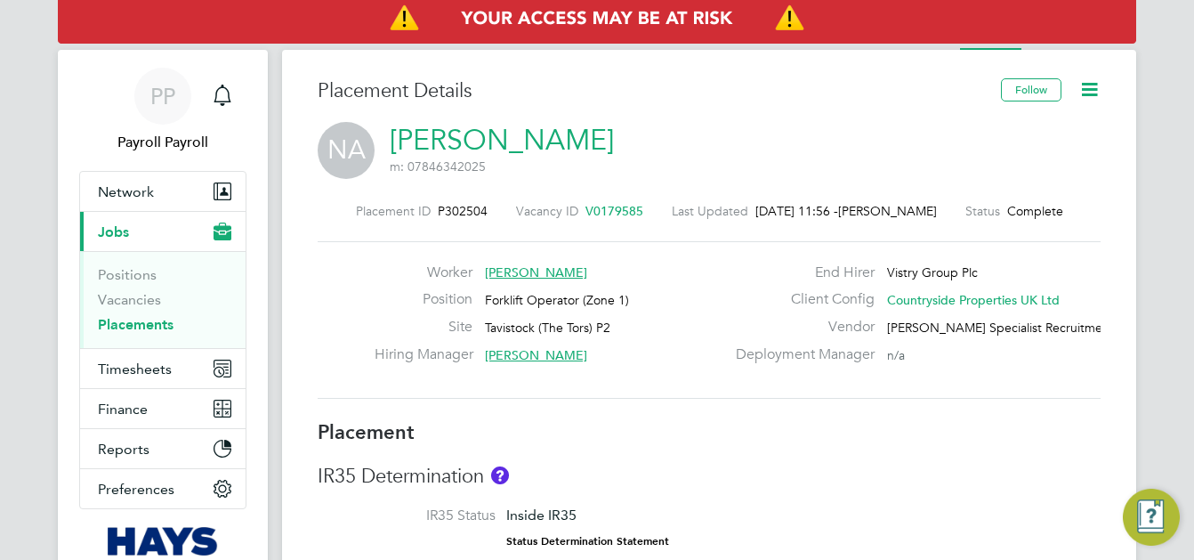 The height and width of the screenshot is (560, 1194). What do you see at coordinates (134, 368) in the screenshot?
I see `span: Timesheets` at bounding box center [134, 368].